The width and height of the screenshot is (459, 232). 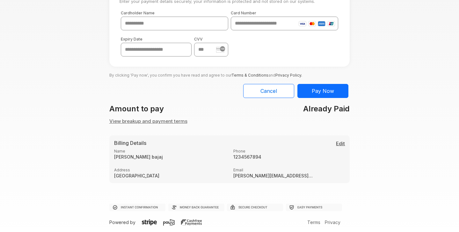 What do you see at coordinates (211, 39) in the screenshot?
I see `label: CVV` at bounding box center [211, 39].